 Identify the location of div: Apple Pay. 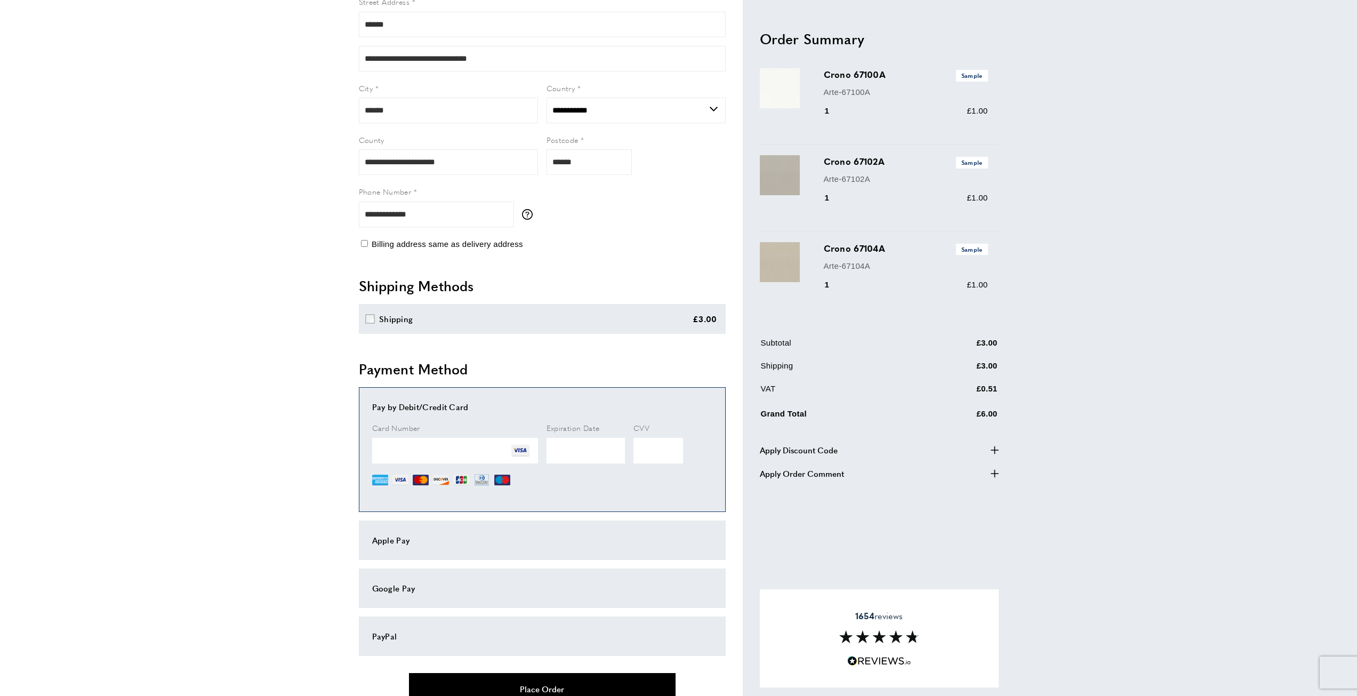
(542, 540).